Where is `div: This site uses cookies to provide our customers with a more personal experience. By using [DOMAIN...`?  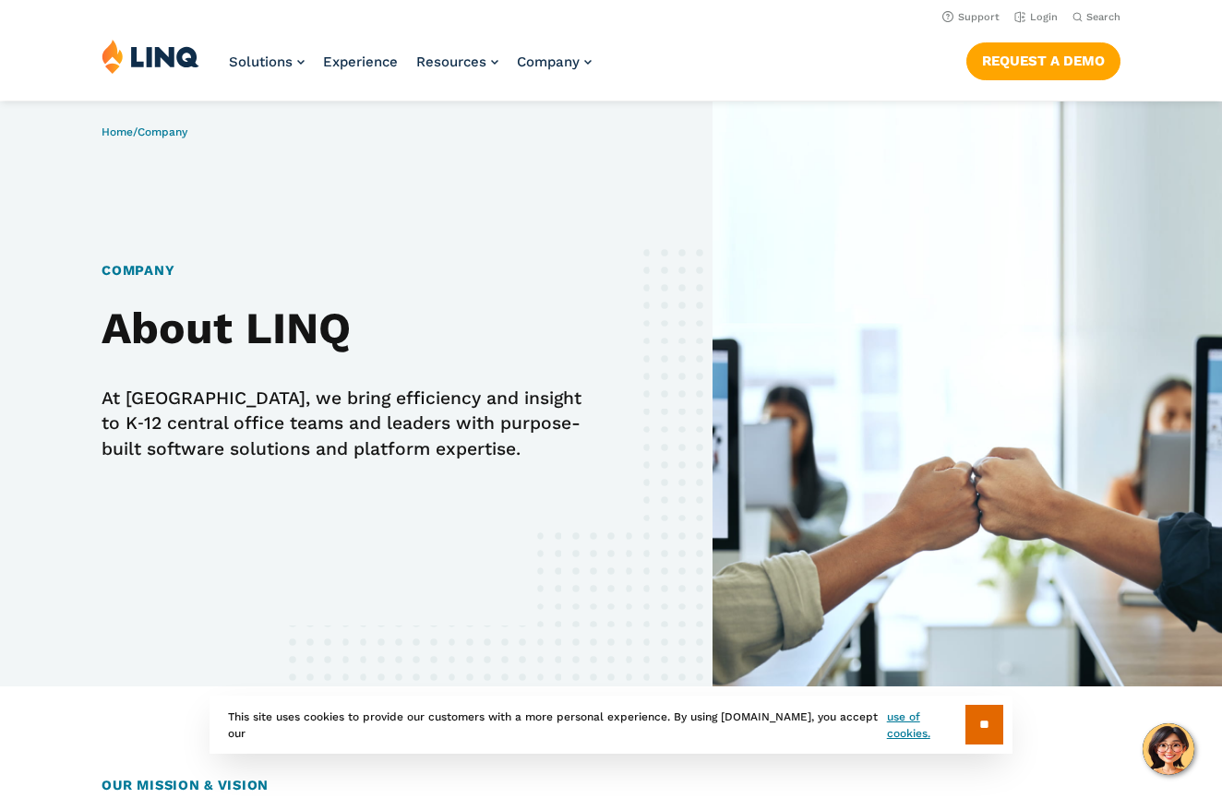 div: This site uses cookies to provide our customers with a more personal experience. By using [DOMAIN... is located at coordinates (611, 725).